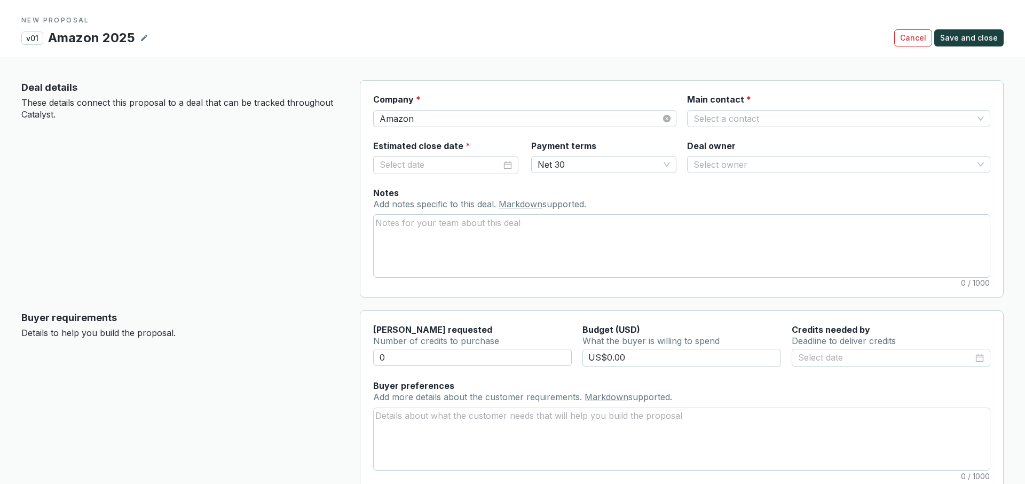 This screenshot has height=484, width=1025. Describe the element at coordinates (711, 146) in the screenshot. I see `label: Deal owner` at that location.